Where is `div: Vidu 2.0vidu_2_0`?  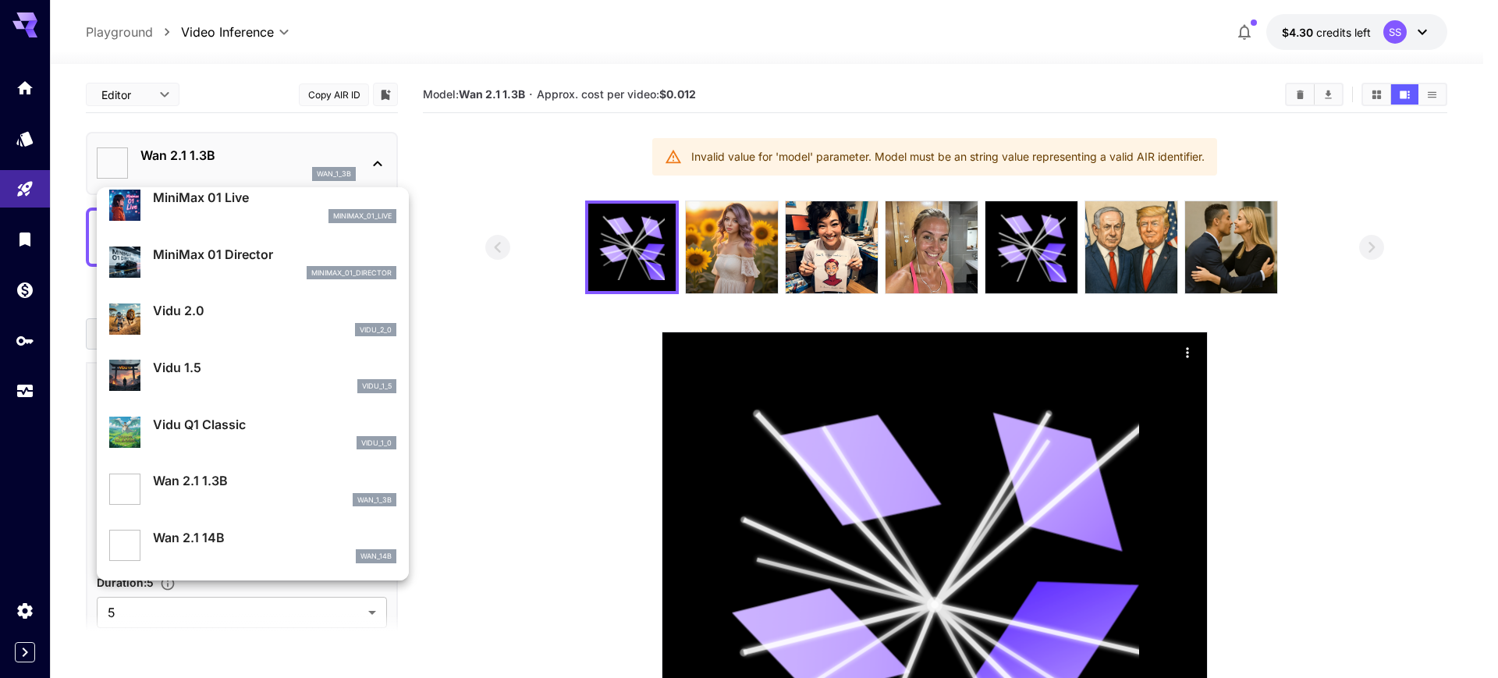
div: Vidu 2.0vidu_2_0 is located at coordinates (253, 318).